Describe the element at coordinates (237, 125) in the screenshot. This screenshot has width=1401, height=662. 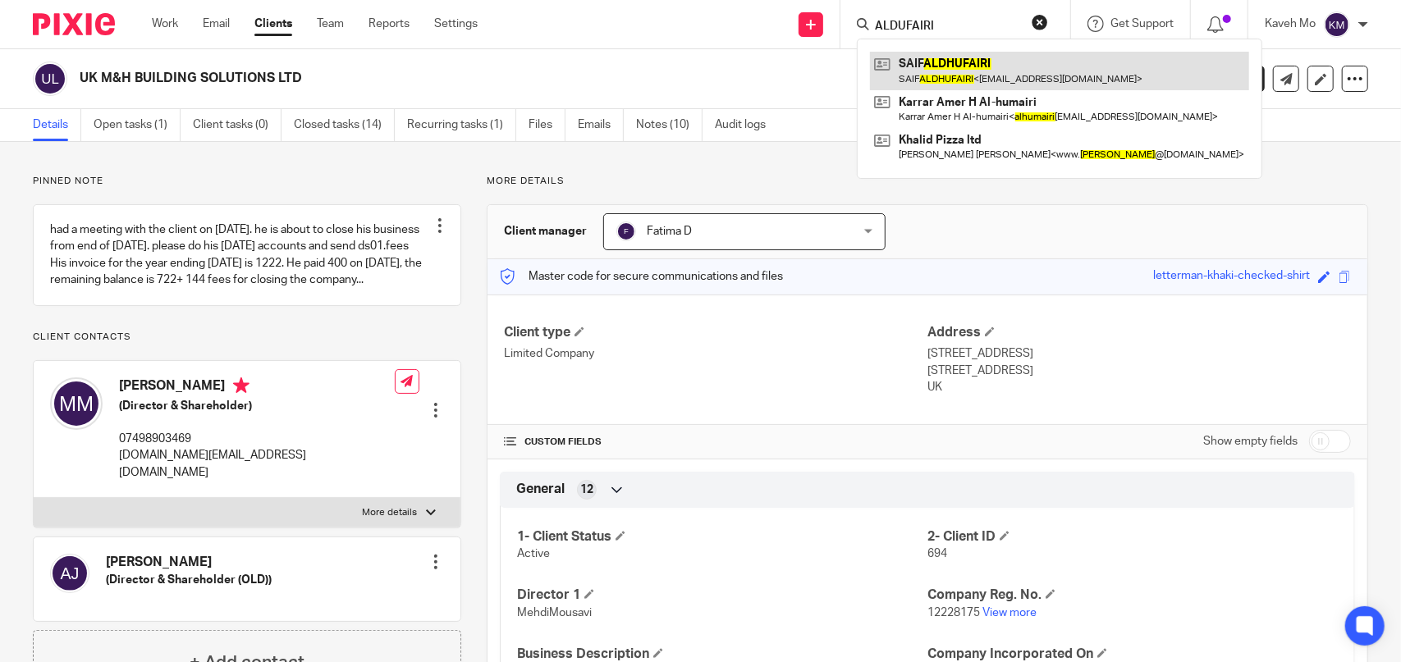
I see `a: Client tasks (0)` at that location.